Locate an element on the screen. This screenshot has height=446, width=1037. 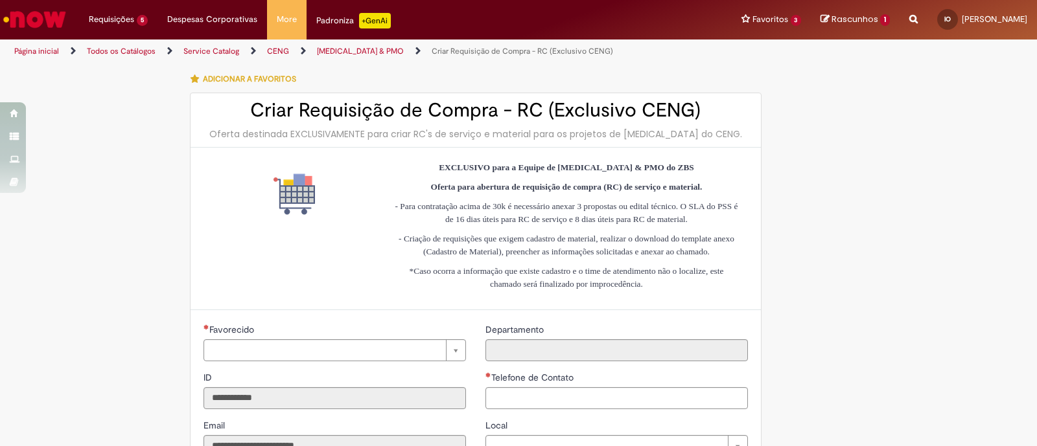
span: Adicionar a Favoritos is located at coordinates (249, 79).